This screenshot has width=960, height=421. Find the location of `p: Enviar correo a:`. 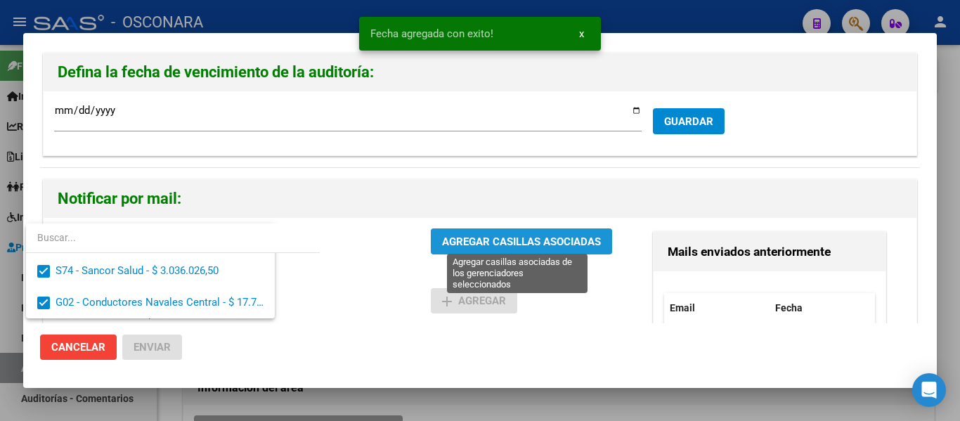

p: Enviar correo a: is located at coordinates (109, 284).